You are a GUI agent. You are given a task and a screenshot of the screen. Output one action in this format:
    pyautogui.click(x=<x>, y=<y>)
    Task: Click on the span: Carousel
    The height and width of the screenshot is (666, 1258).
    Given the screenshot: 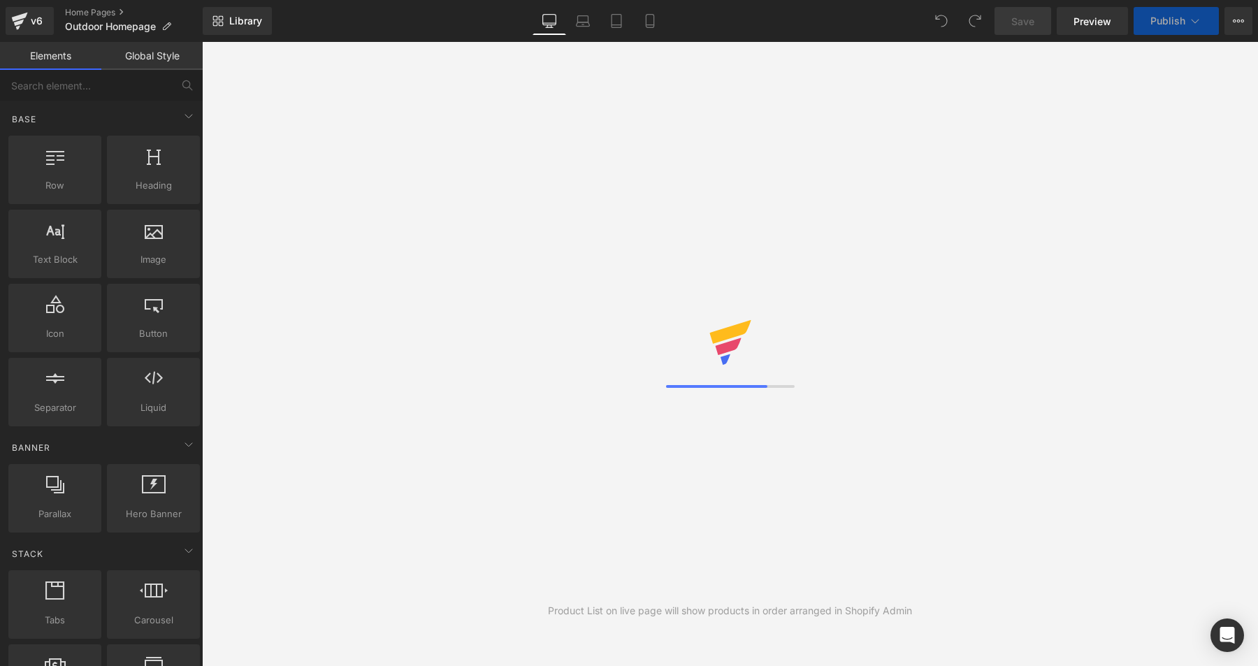 What is the action you would take?
    pyautogui.click(x=153, y=620)
    